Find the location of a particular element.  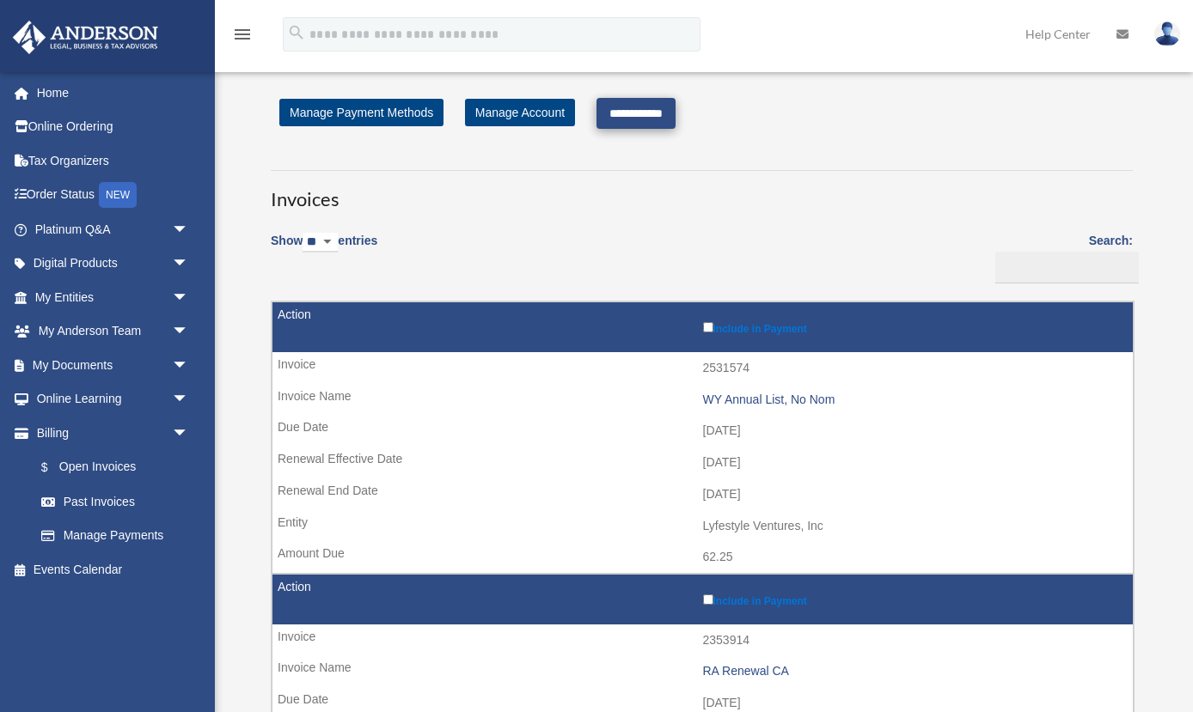

a: Events Calendar is located at coordinates (113, 570).